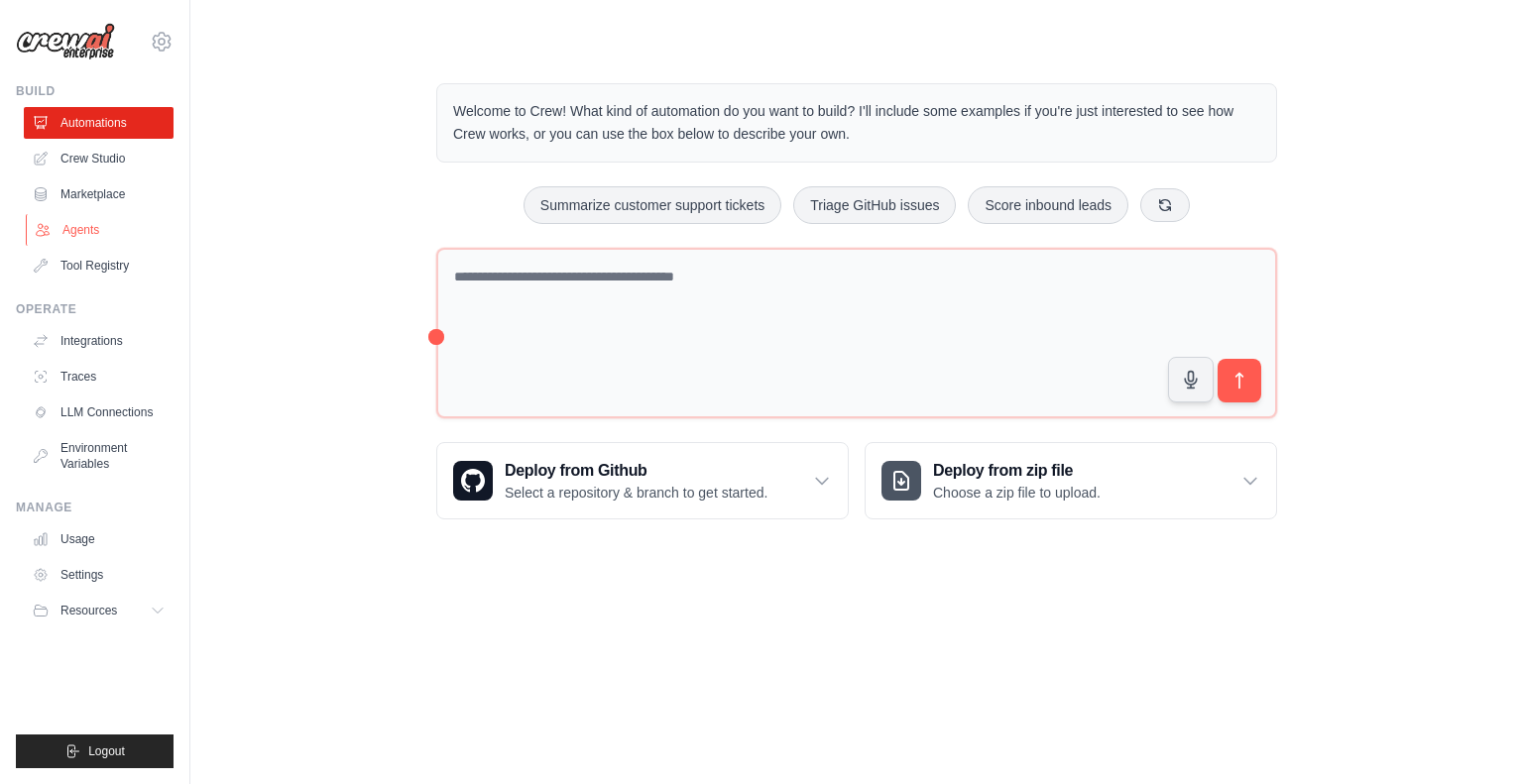  I want to click on p: Choose a zip file to upload., so click(1016, 492).